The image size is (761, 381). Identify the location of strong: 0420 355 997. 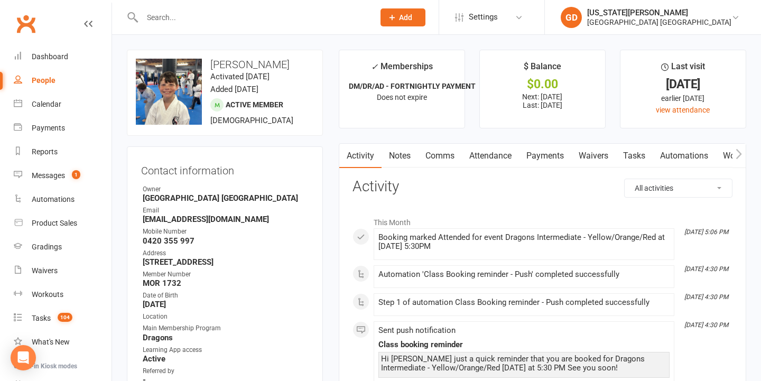
(226, 241).